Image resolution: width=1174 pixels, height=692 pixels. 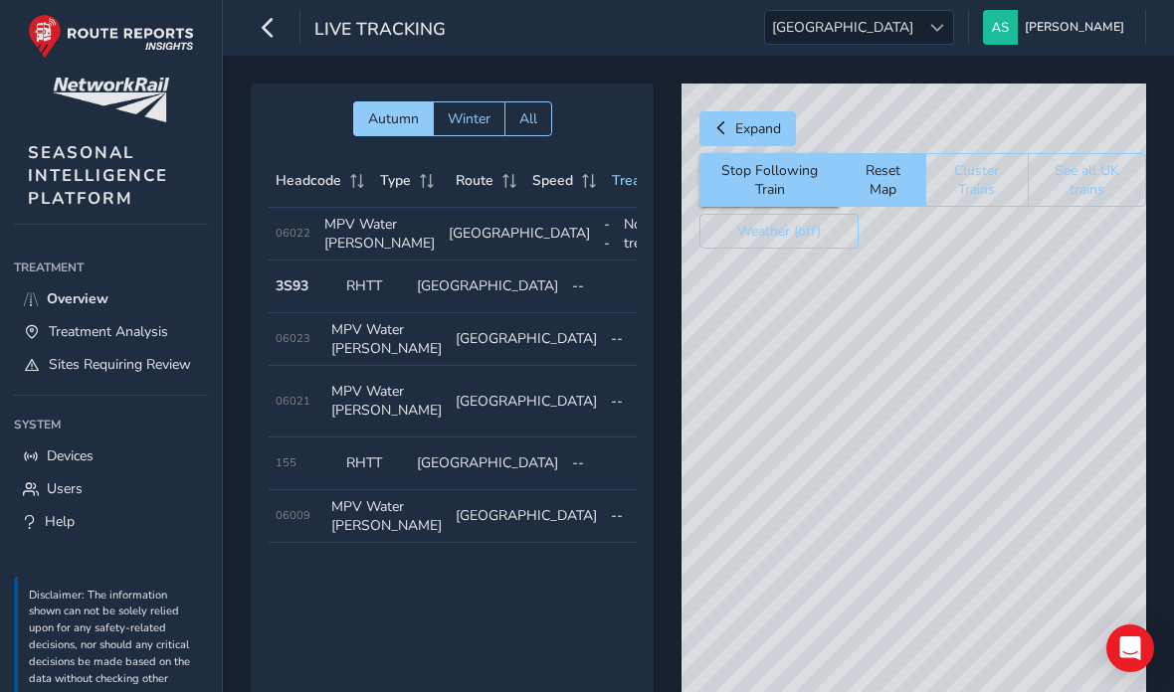 What do you see at coordinates (474, 180) in the screenshot?
I see `span: Route` at bounding box center [474, 180].